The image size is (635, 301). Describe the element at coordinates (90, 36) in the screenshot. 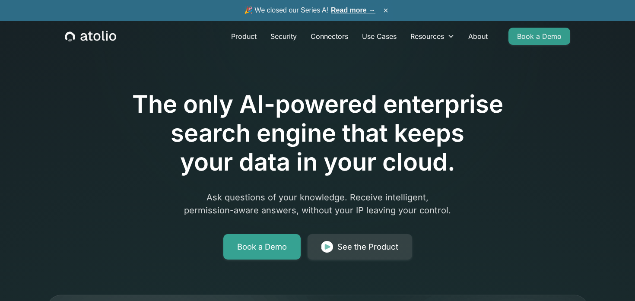

I see `a: home` at that location.